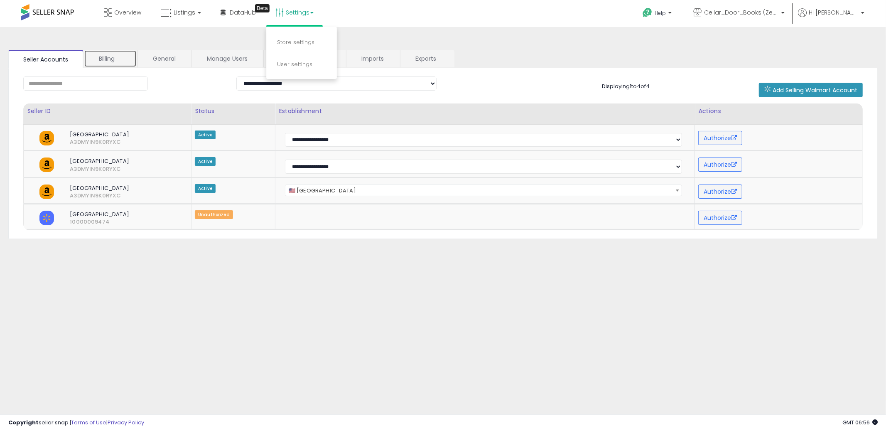 This screenshot has height=431, width=886. What do you see at coordinates (233, 111) in the screenshot?
I see `div: Status` at bounding box center [233, 111].